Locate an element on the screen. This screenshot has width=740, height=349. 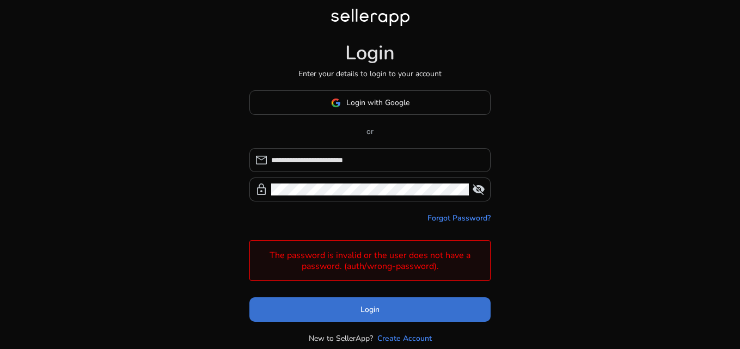
a: Create Account is located at coordinates (404, 338).